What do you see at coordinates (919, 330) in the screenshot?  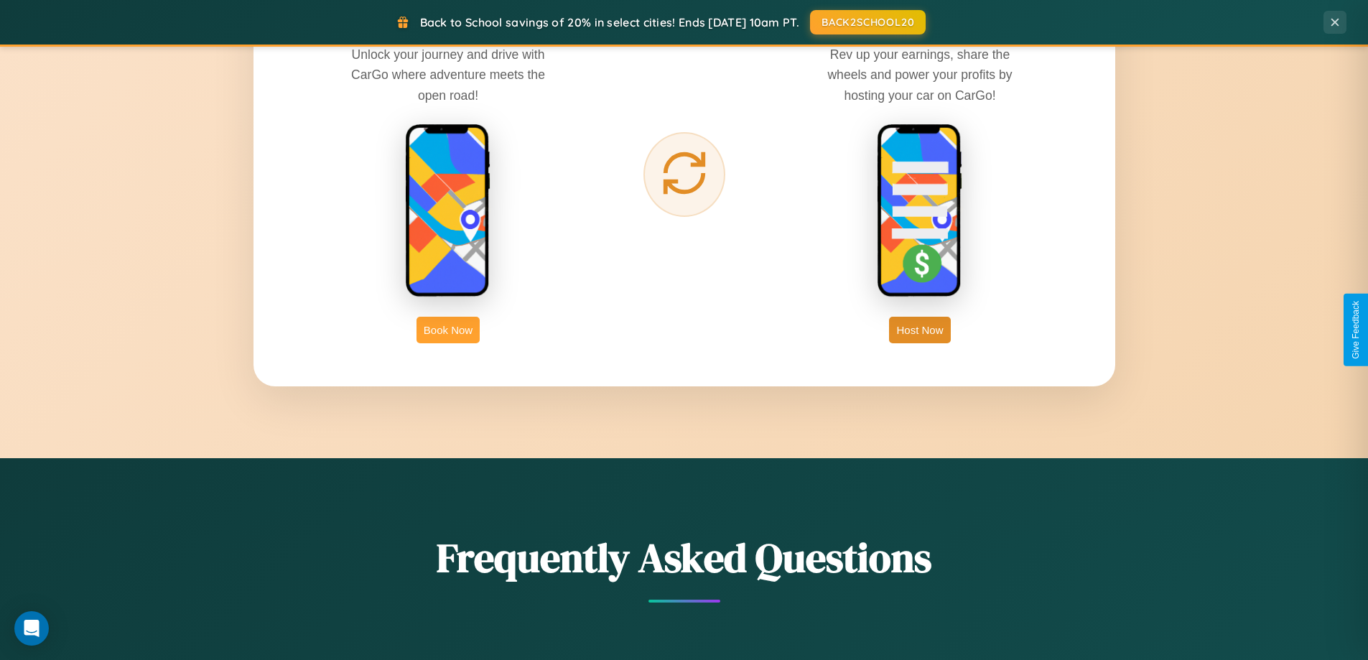 I see `button: Host Now` at bounding box center [919, 330].